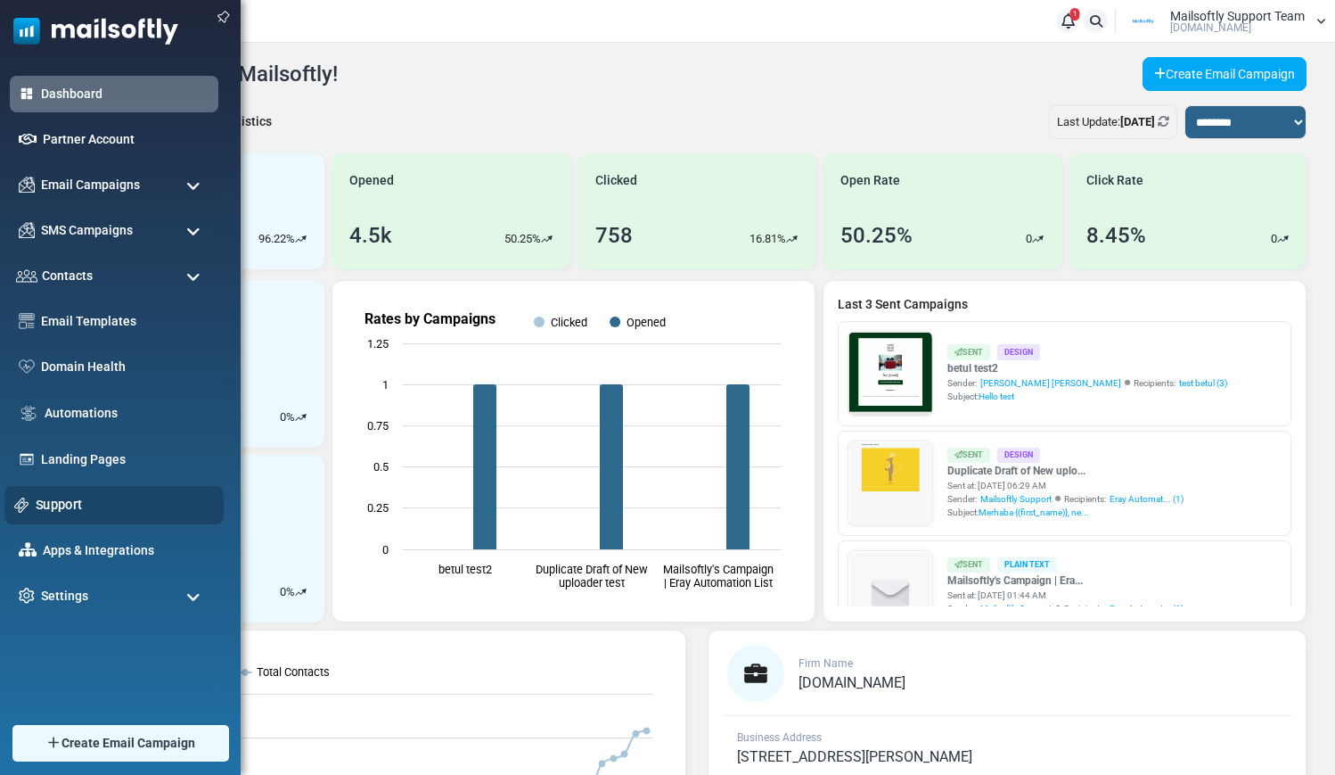 This screenshot has width=1335, height=775. I want to click on a: Duplicate Draft of New uplo..., so click(1065, 471).